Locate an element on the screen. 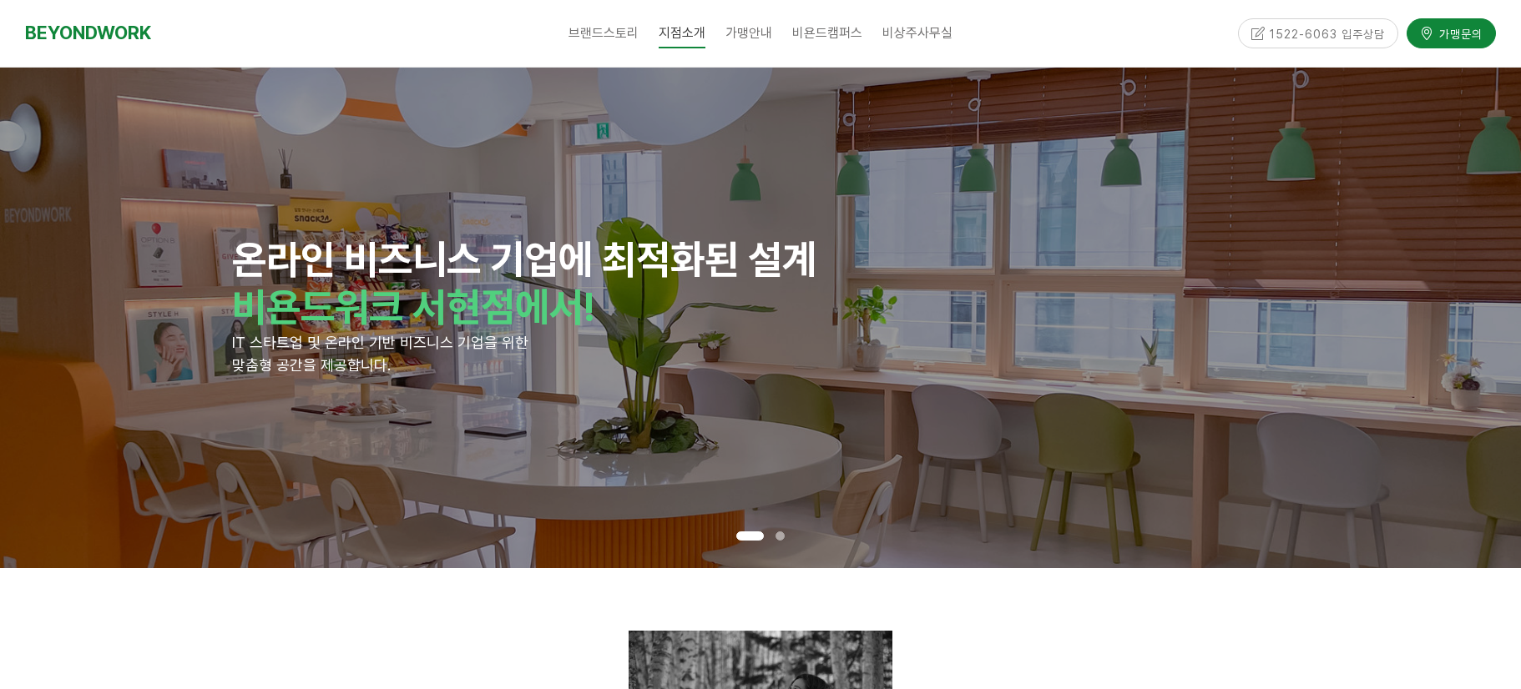 This screenshot has width=1521, height=689. strong: 온라인 비즈니스 기업에 최적화된 설계 is located at coordinates (524, 260).